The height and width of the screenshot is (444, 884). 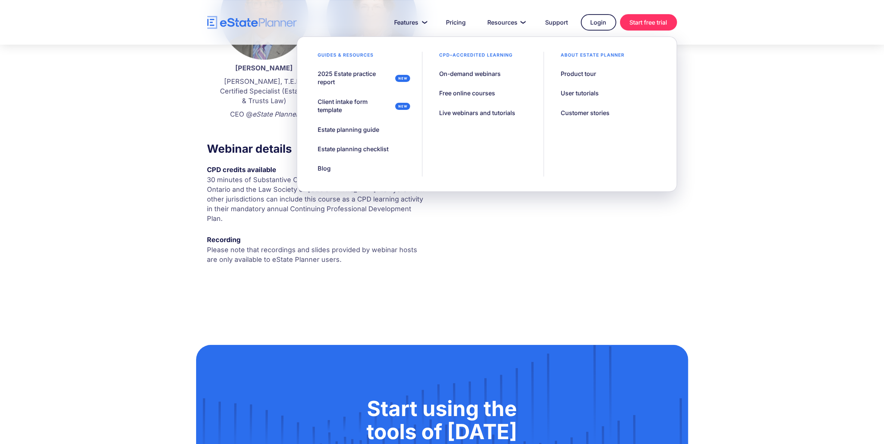 What do you see at coordinates (585, 113) in the screenshot?
I see `a: Customer stories` at bounding box center [585, 113].